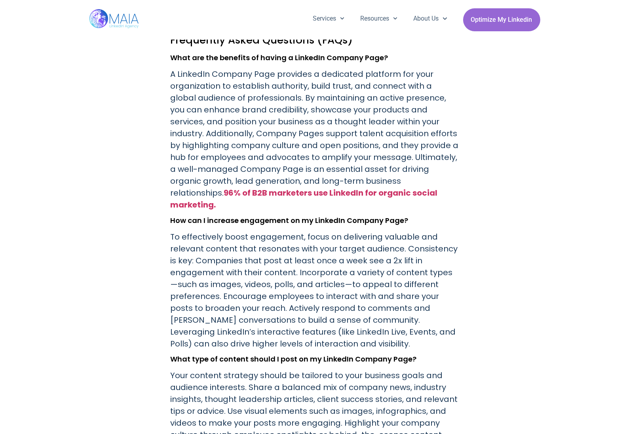  Describe the element at coordinates (315, 139) in the screenshot. I see `p: A LinkedIn Company Page provides a dedicated platform for your organization to establish authorit...` at that location.